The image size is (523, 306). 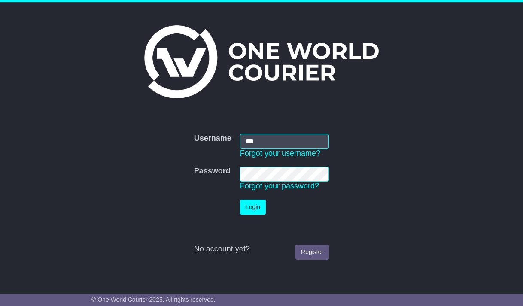 I want to click on a: Register, so click(x=312, y=252).